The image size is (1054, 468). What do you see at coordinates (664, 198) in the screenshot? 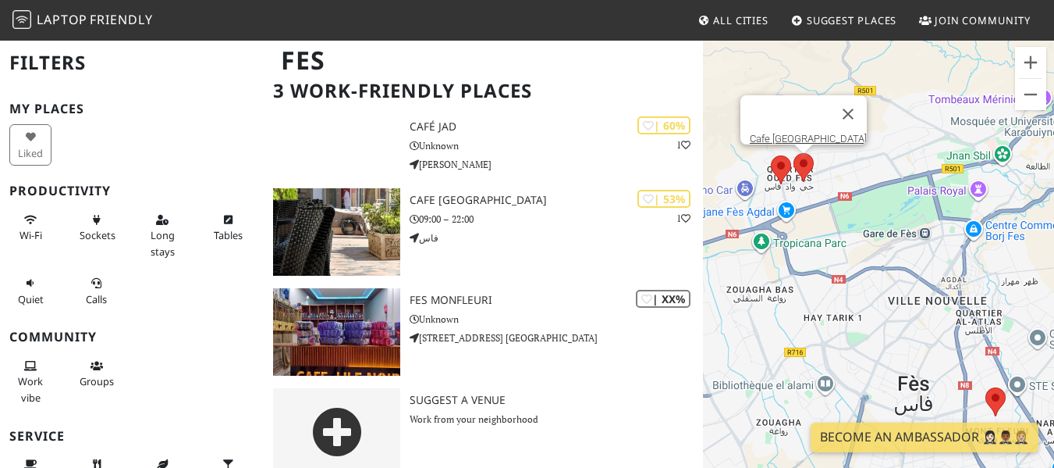
I see `div: | 53%` at bounding box center [664, 198].